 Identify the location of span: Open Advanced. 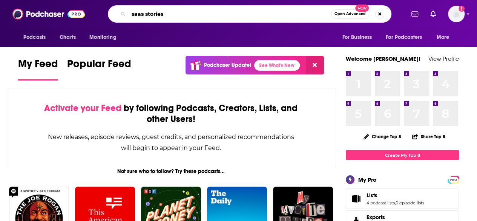
(350, 14).